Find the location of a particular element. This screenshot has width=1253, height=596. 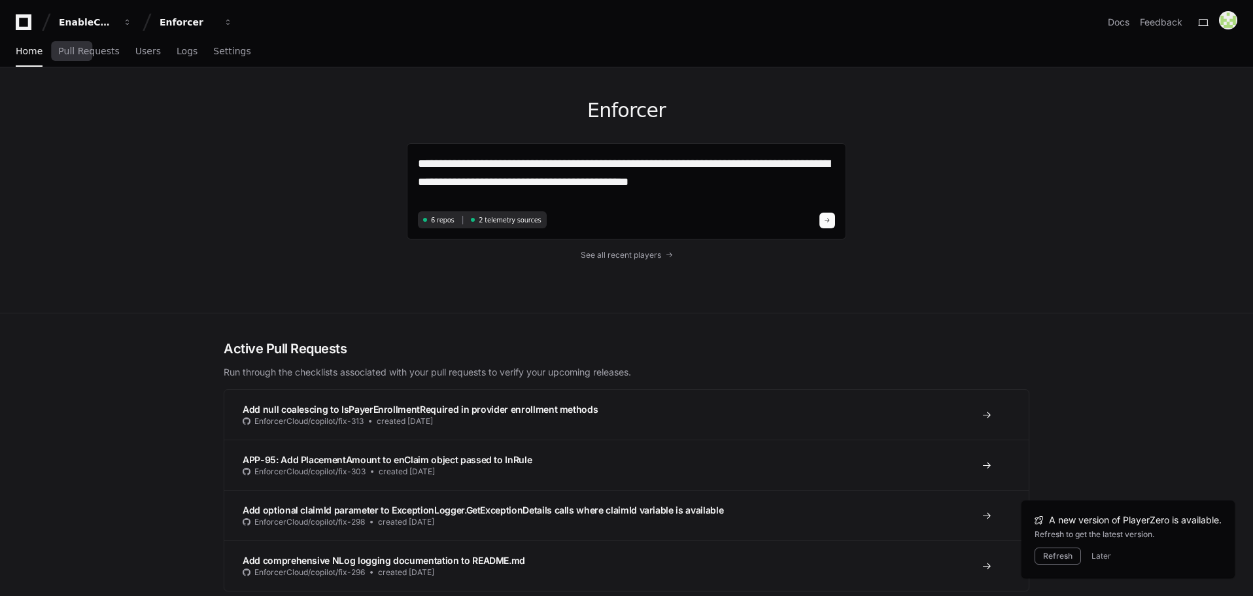

button: Feedback is located at coordinates (1160, 22).